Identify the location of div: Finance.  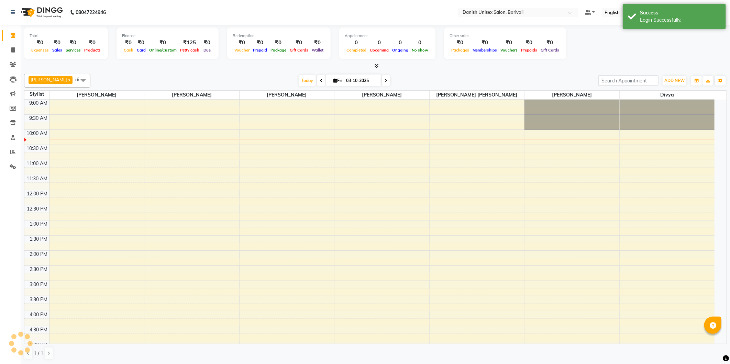
(167, 36).